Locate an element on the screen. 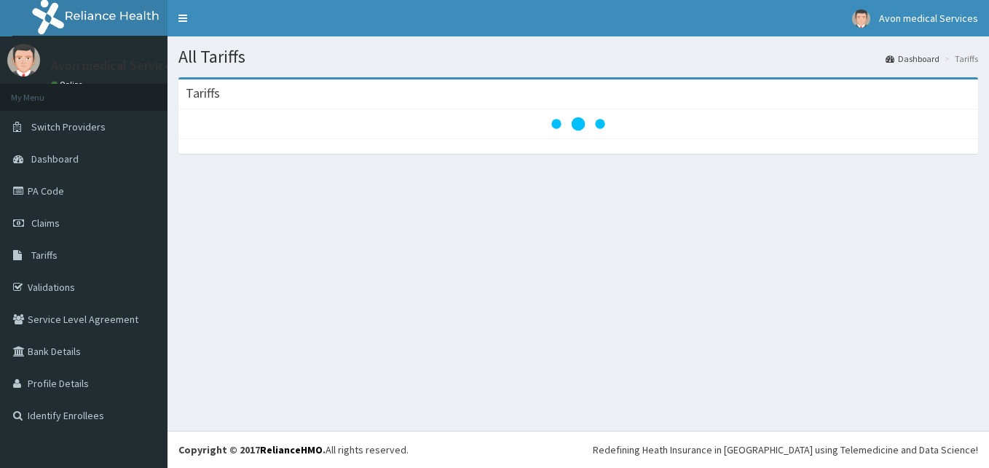 The image size is (989, 468). svg: audio-loading is located at coordinates (578, 124).